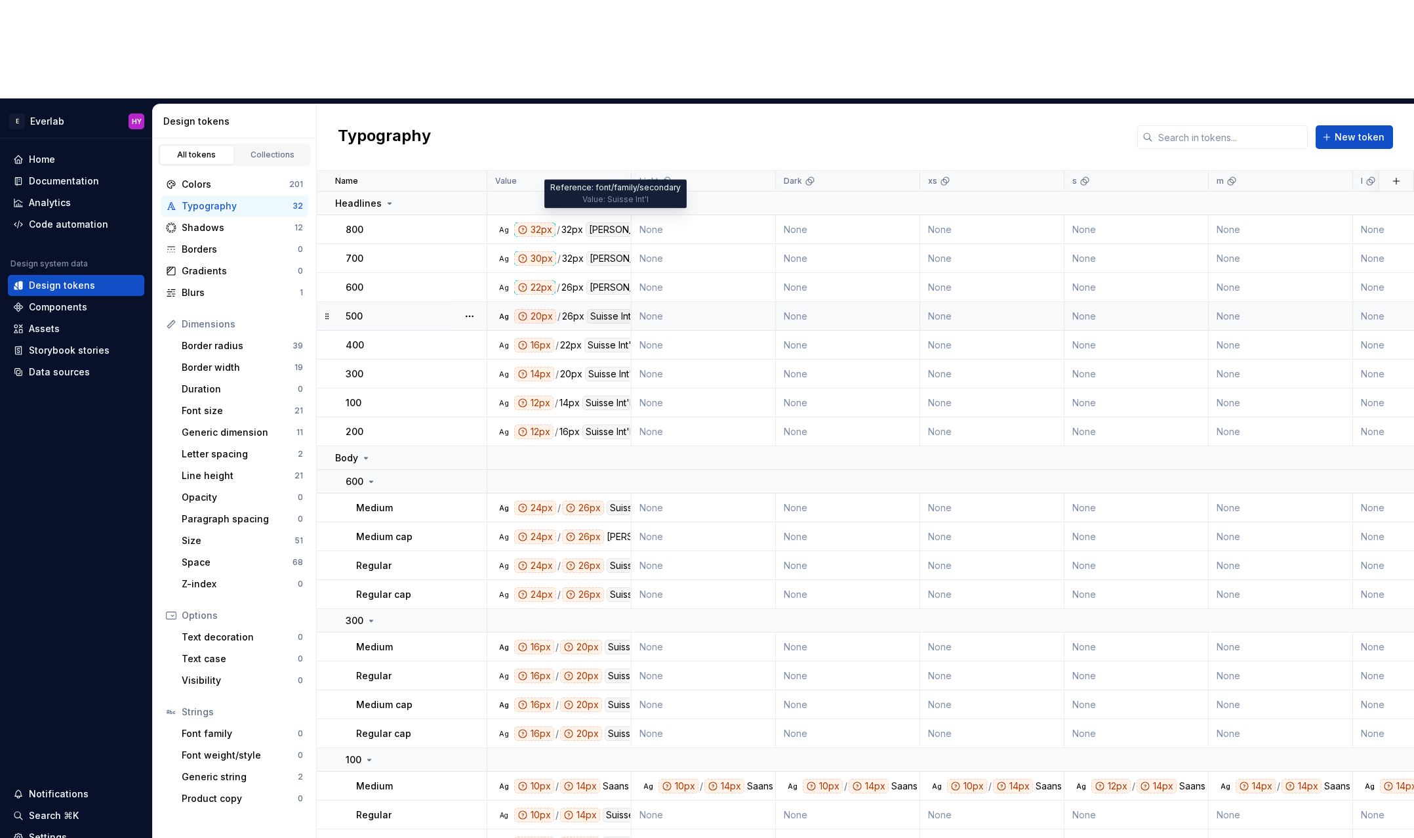  I want to click on div: Typography, so click(237, 206).